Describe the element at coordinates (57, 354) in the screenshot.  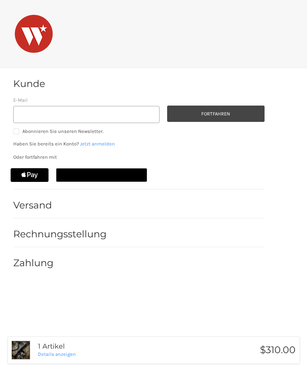
I see `a: Details anzeigen` at that location.